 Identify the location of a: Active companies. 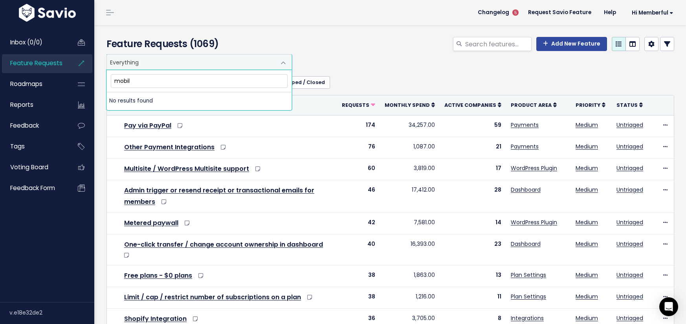
(473, 105).